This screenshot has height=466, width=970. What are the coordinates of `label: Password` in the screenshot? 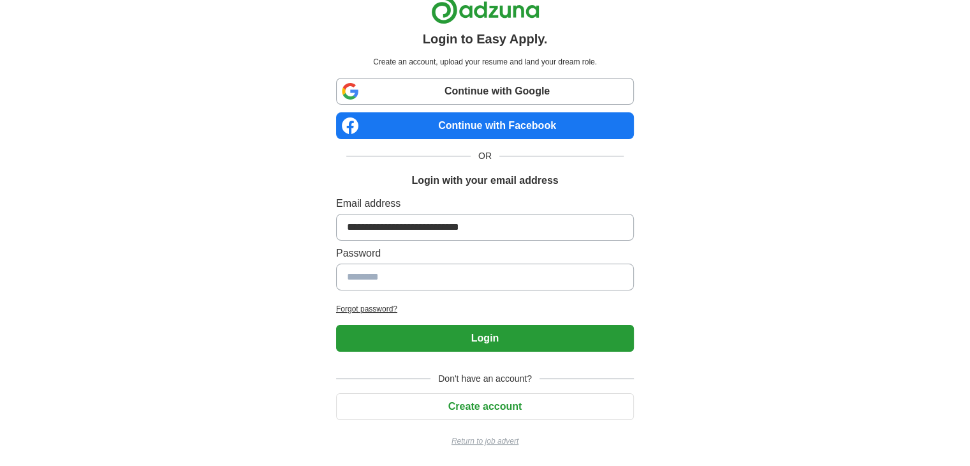 It's located at (485, 253).